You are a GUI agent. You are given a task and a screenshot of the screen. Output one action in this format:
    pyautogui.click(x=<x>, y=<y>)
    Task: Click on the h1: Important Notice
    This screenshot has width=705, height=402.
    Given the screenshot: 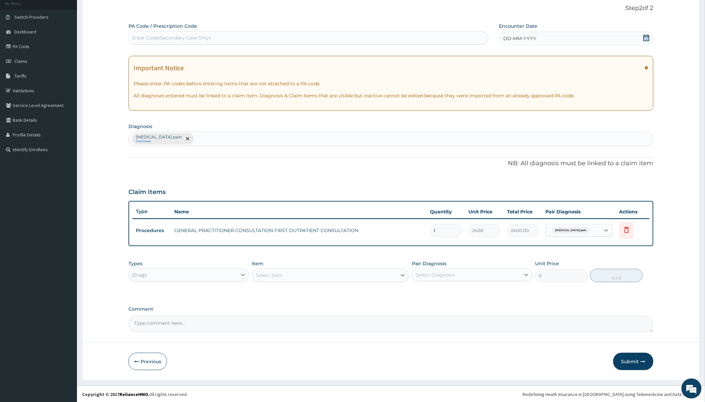 What is the action you would take?
    pyautogui.click(x=159, y=68)
    